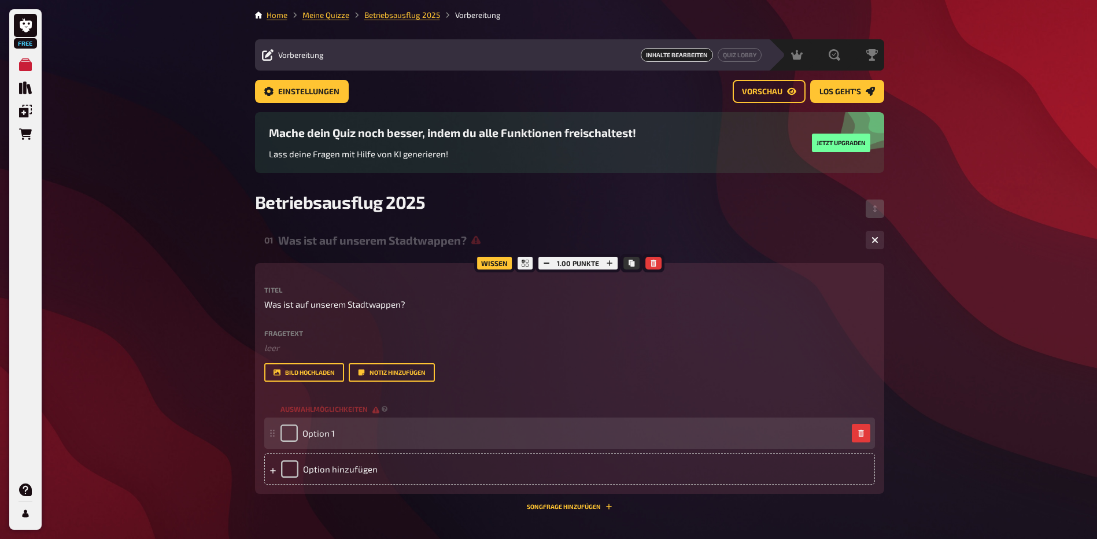  I want to click on span: Option 1, so click(319, 433).